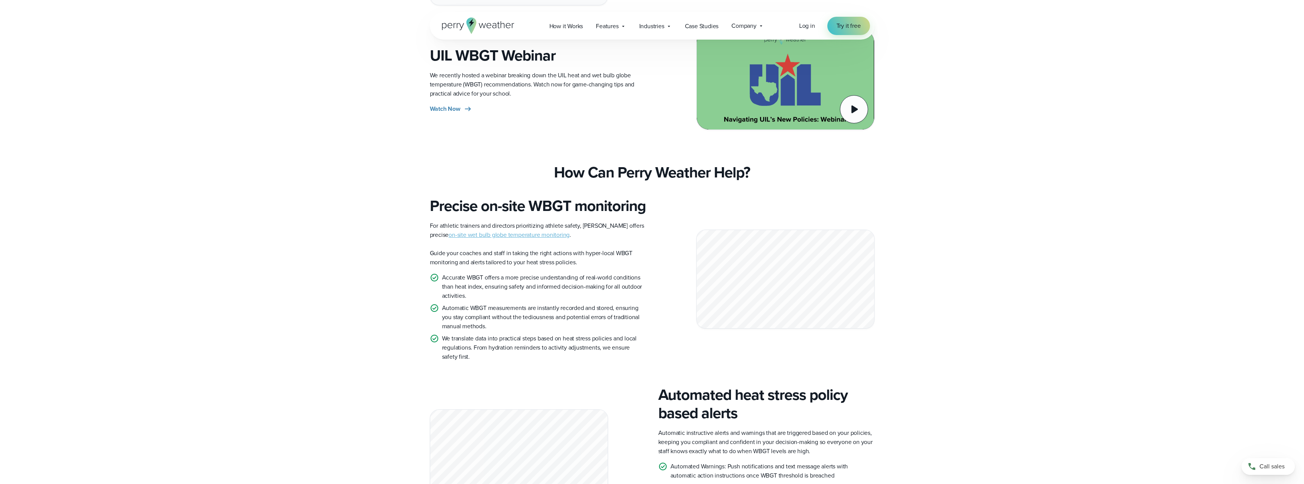  What do you see at coordinates (1269, 467) in the screenshot?
I see `a: Call sales` at bounding box center [1269, 467].